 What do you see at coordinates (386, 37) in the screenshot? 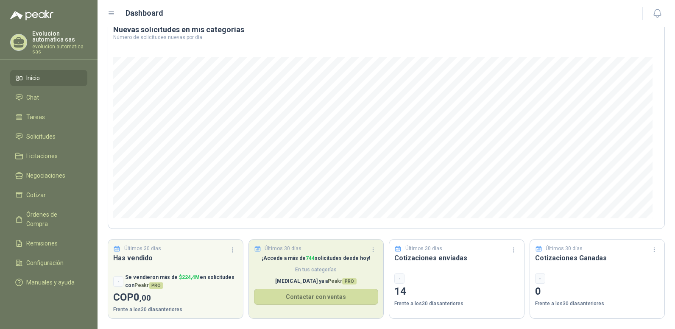
I see `p: Número de solicitudes nuevas por día` at bounding box center [386, 37].